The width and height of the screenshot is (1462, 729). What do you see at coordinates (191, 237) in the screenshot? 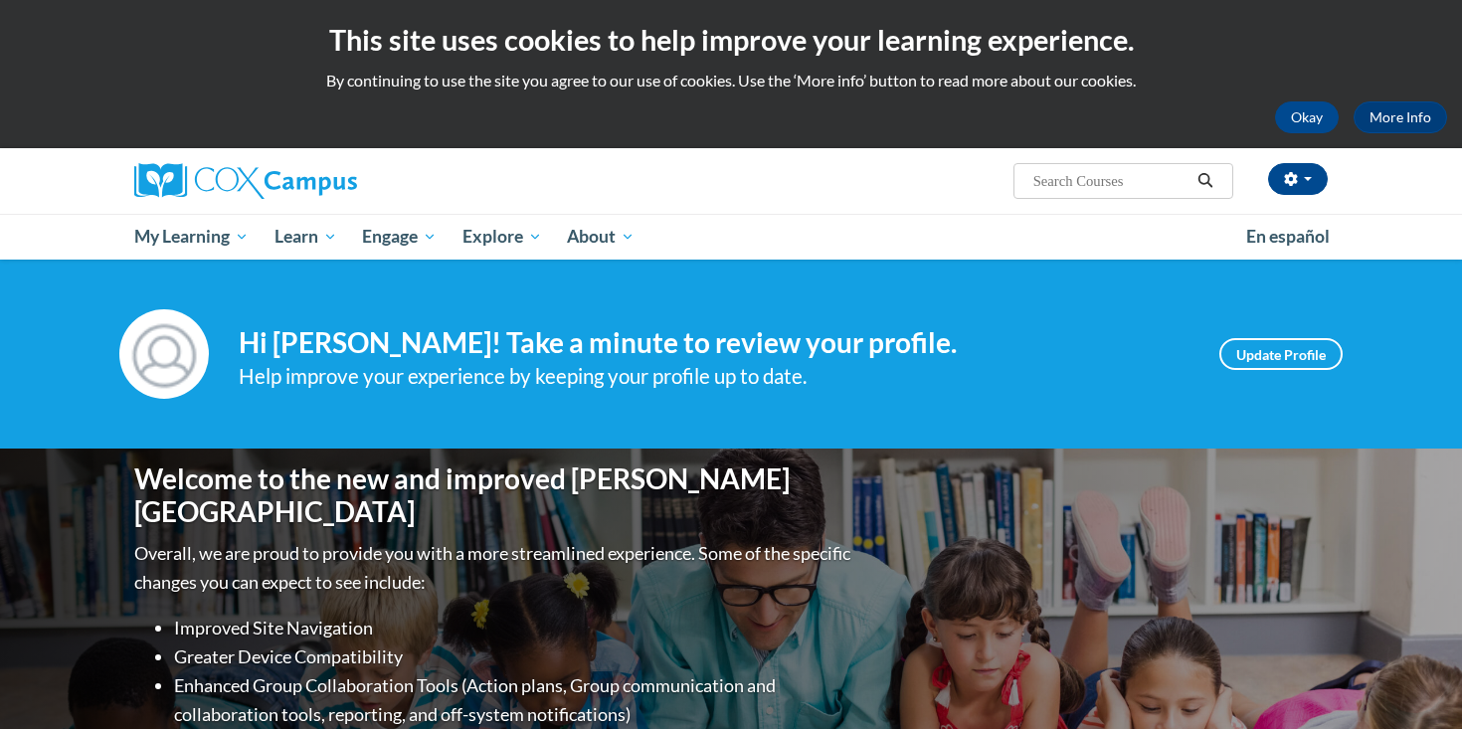
I see `a: My Learning` at bounding box center [191, 237].